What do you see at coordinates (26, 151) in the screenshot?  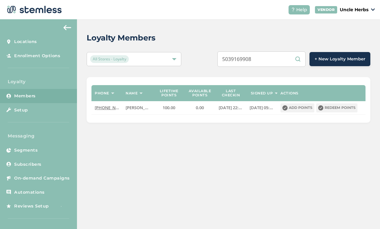 I see `span: Segments` at bounding box center [26, 151].